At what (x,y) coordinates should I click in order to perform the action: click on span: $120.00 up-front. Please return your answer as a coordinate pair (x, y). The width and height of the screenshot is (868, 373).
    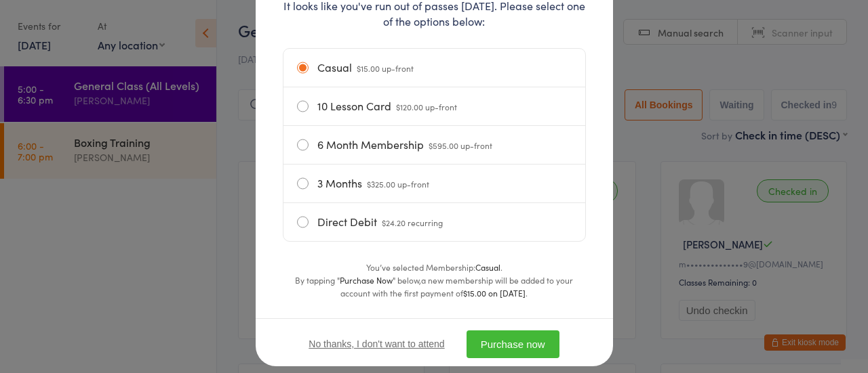
    Looking at the image, I should click on (426, 106).